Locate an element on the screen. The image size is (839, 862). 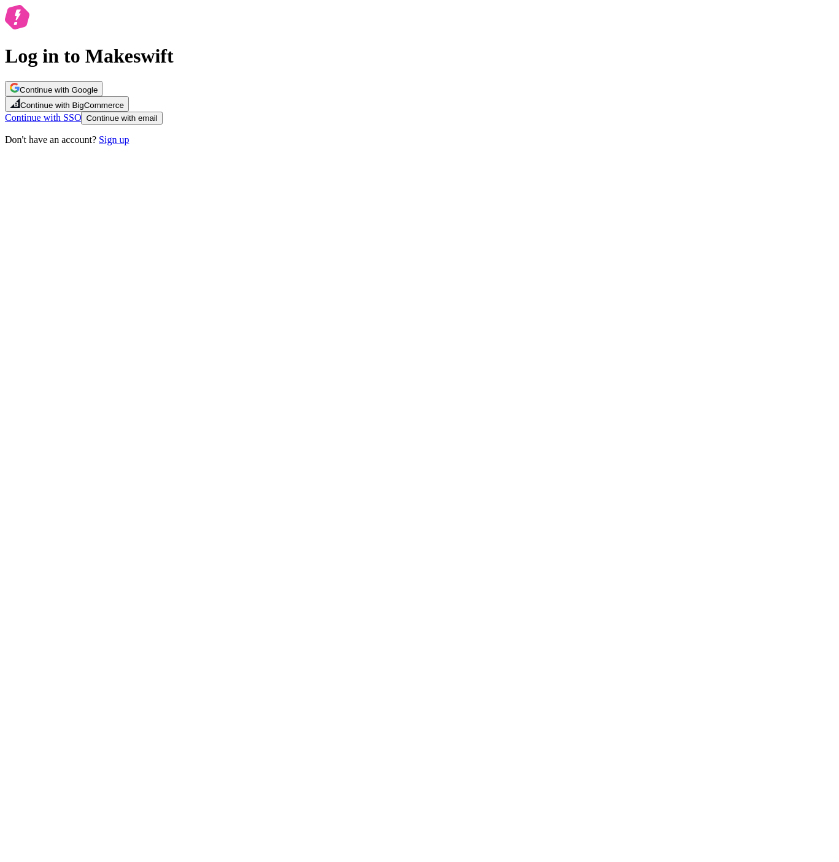
span: Continue with Google is located at coordinates (58, 90).